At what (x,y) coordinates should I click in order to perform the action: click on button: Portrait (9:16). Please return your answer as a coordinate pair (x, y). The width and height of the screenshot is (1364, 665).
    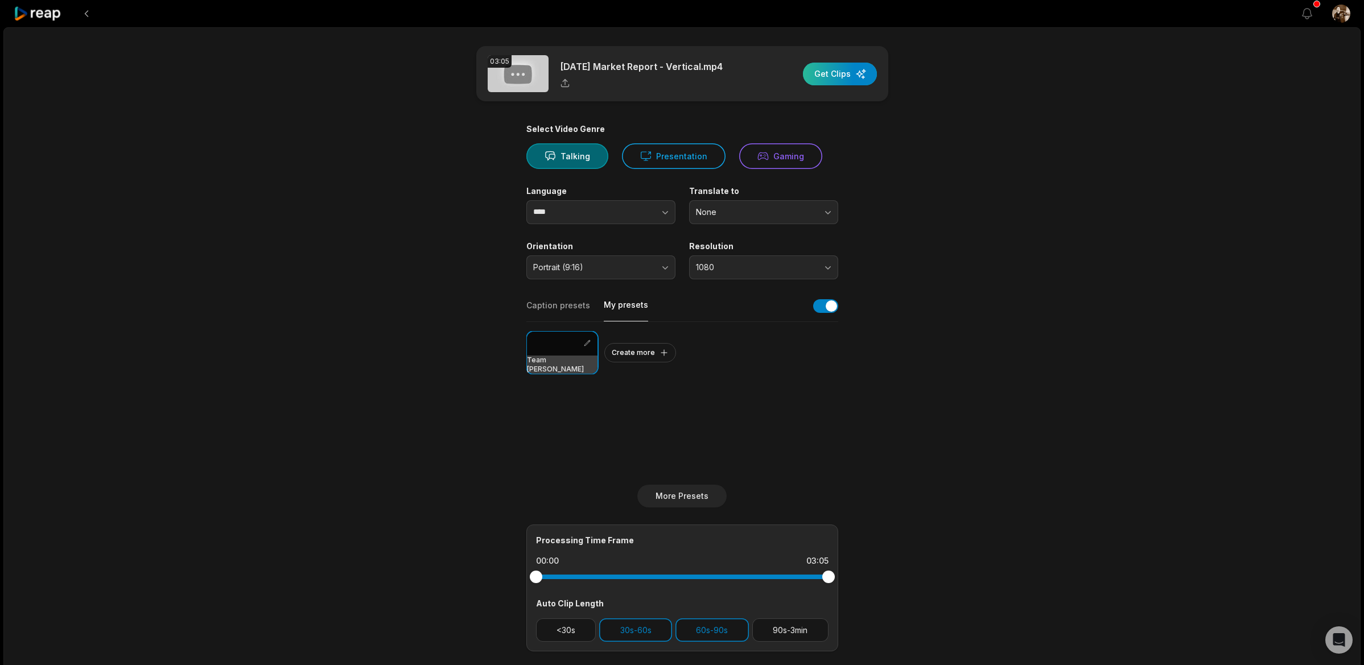
    Looking at the image, I should click on (601, 267).